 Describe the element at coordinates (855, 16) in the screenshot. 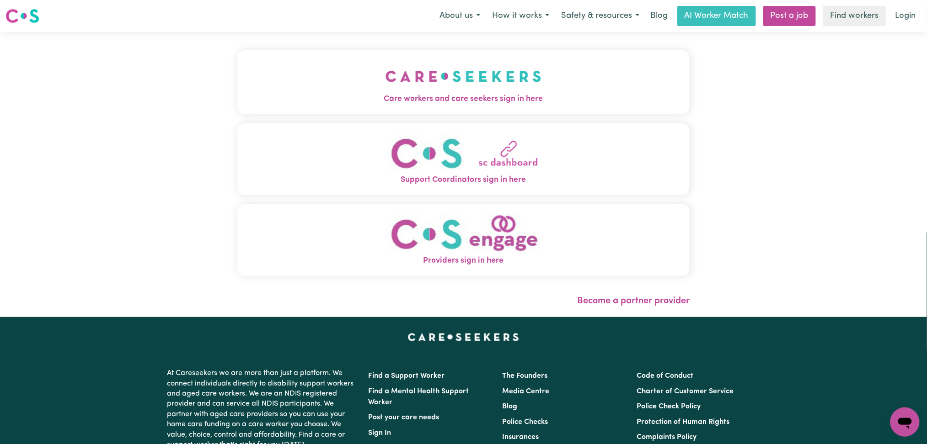

I see `a: Find workers` at that location.